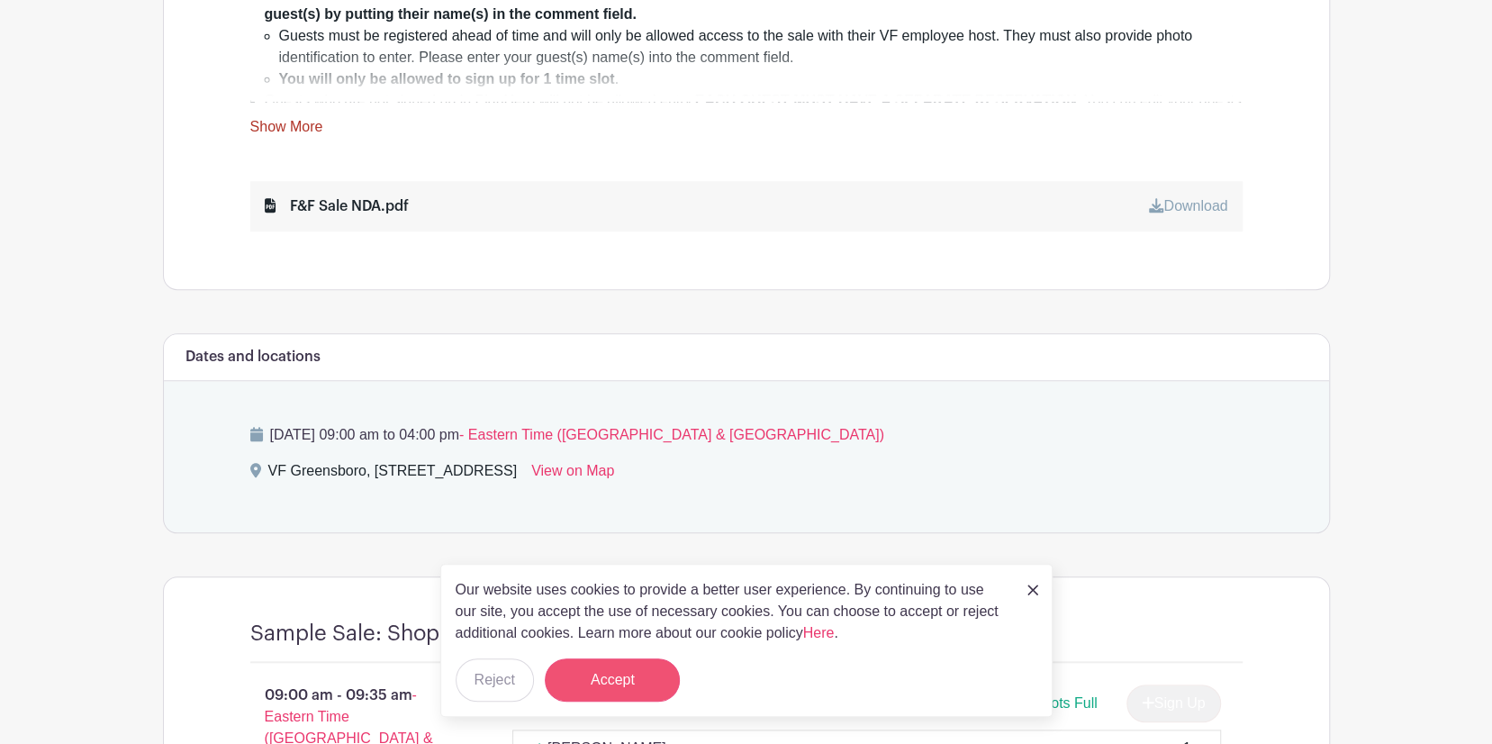 The image size is (1492, 744). What do you see at coordinates (253, 356) in the screenshot?
I see `h6: Dates and locations` at bounding box center [253, 356].